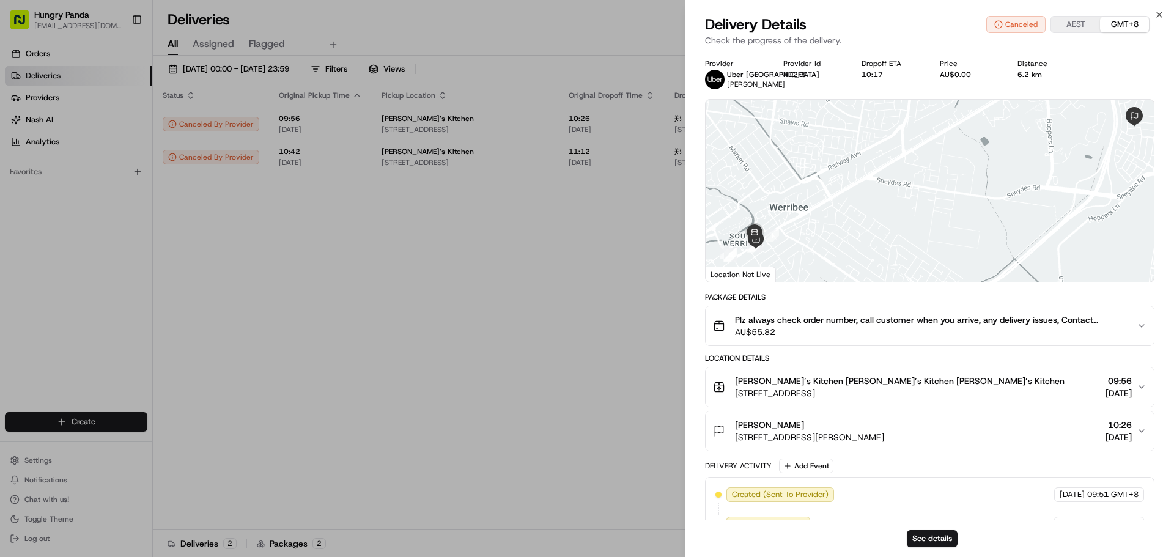 This screenshot has height=557, width=1174. I want to click on img: Nash, so click(24, 24).